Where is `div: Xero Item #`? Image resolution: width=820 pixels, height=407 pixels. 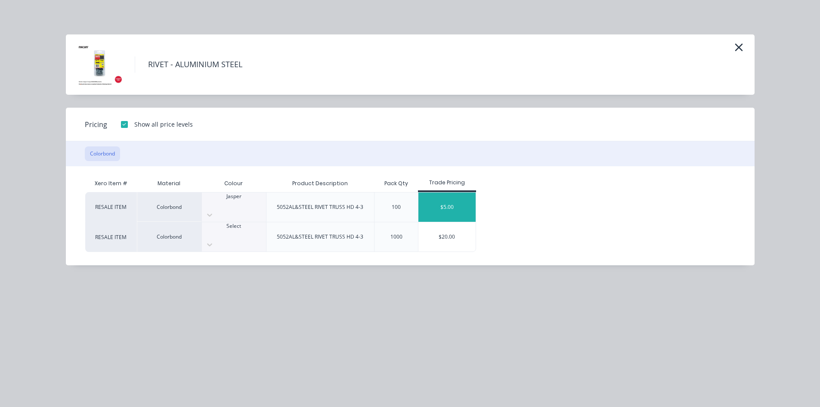
div: Xero Item # is located at coordinates (111, 183).